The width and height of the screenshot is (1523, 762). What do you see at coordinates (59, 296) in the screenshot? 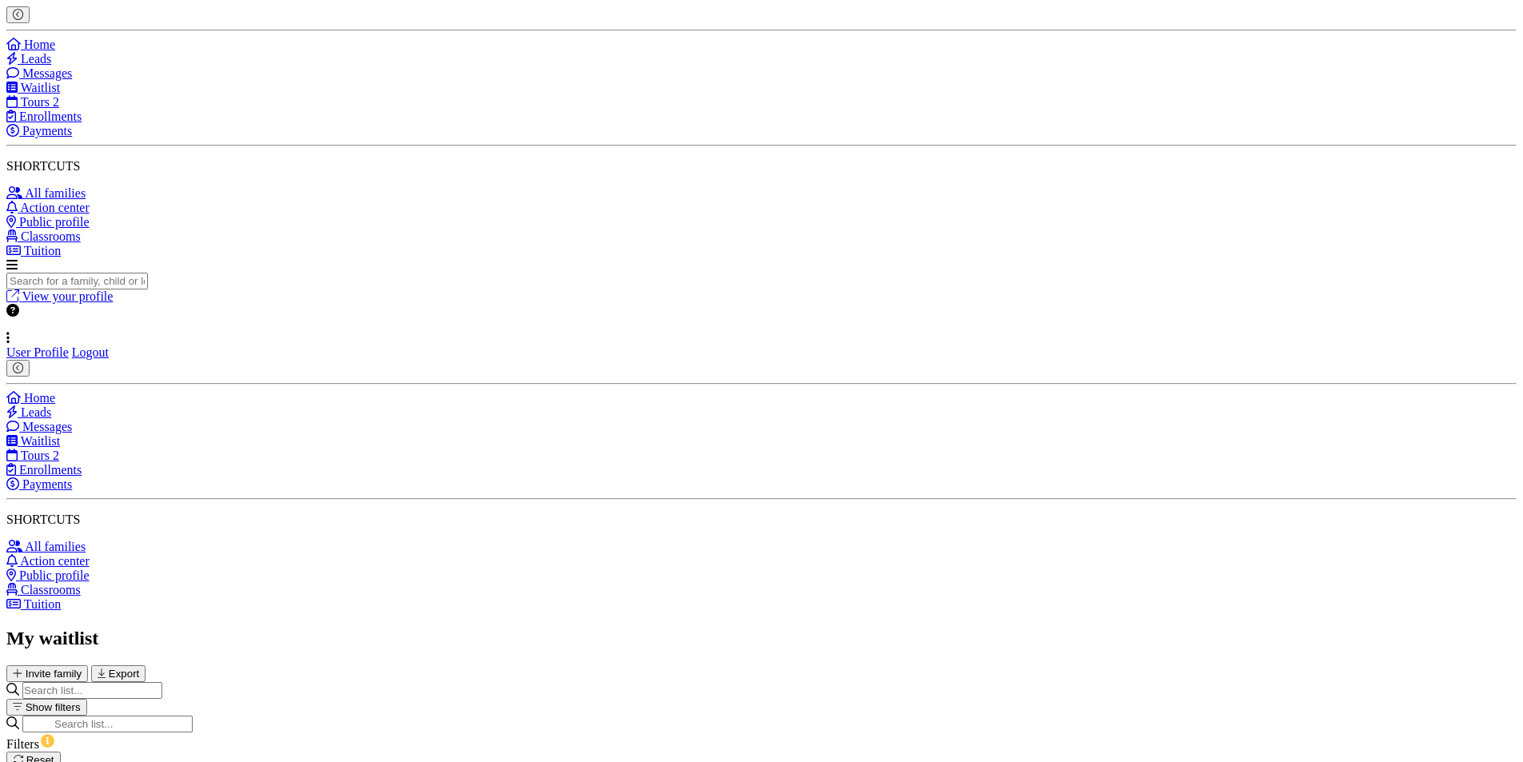
I see `a: View your profile` at bounding box center [59, 296].